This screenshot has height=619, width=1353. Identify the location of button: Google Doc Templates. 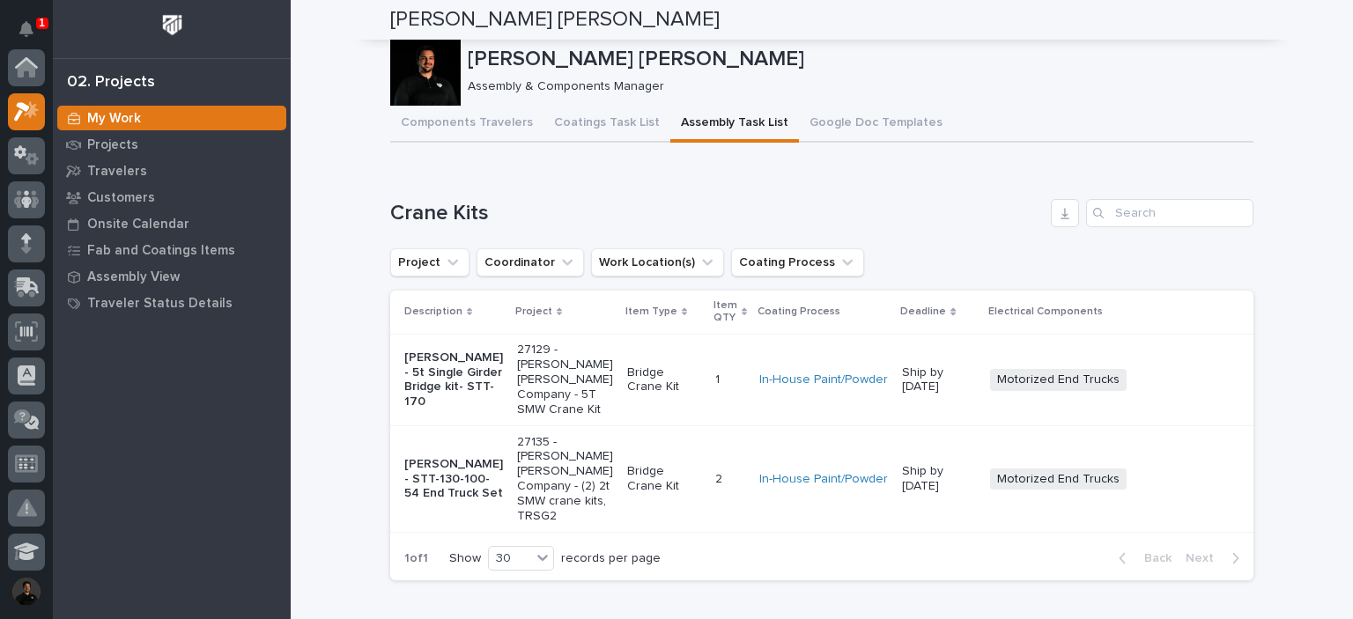
(876, 124).